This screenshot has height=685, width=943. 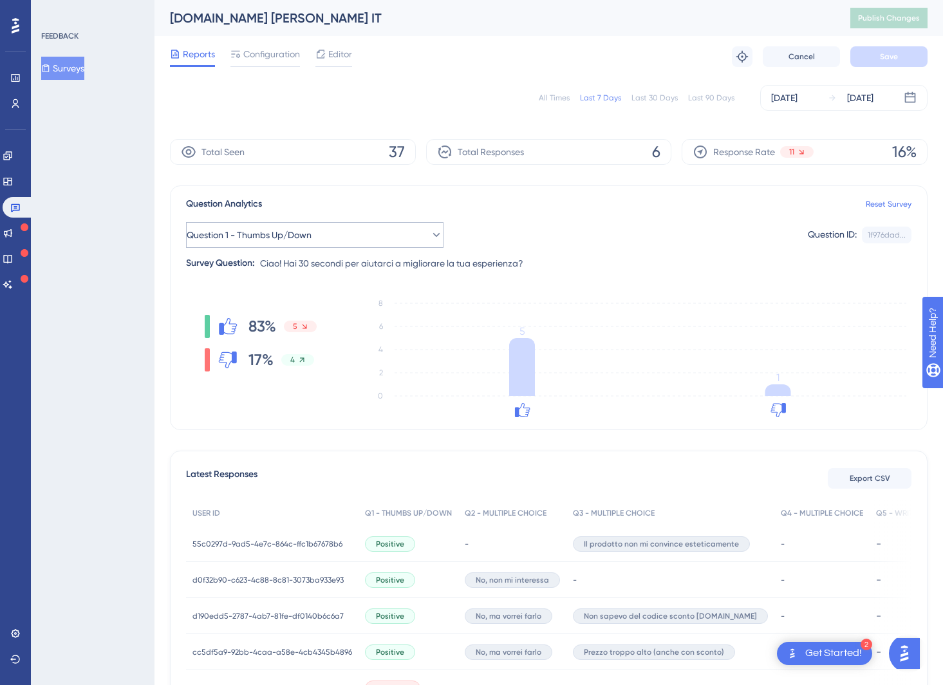 I want to click on span: Latest Responses, so click(x=222, y=478).